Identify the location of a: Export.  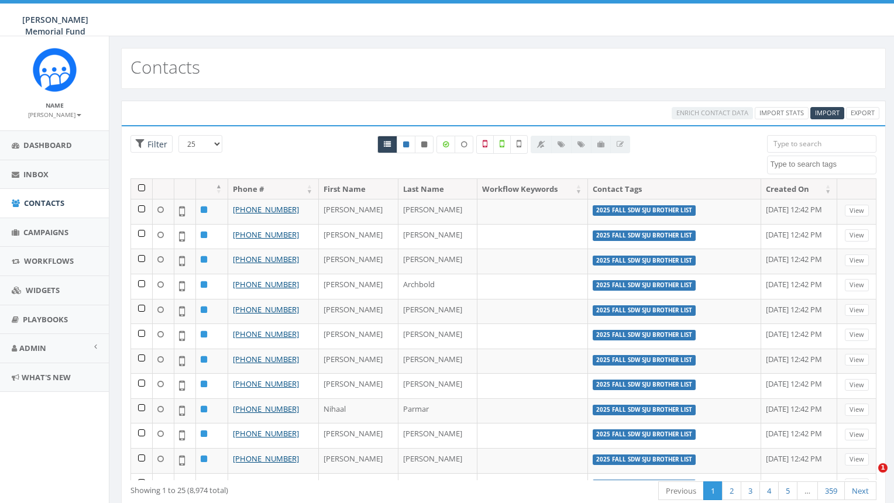
(862, 113).